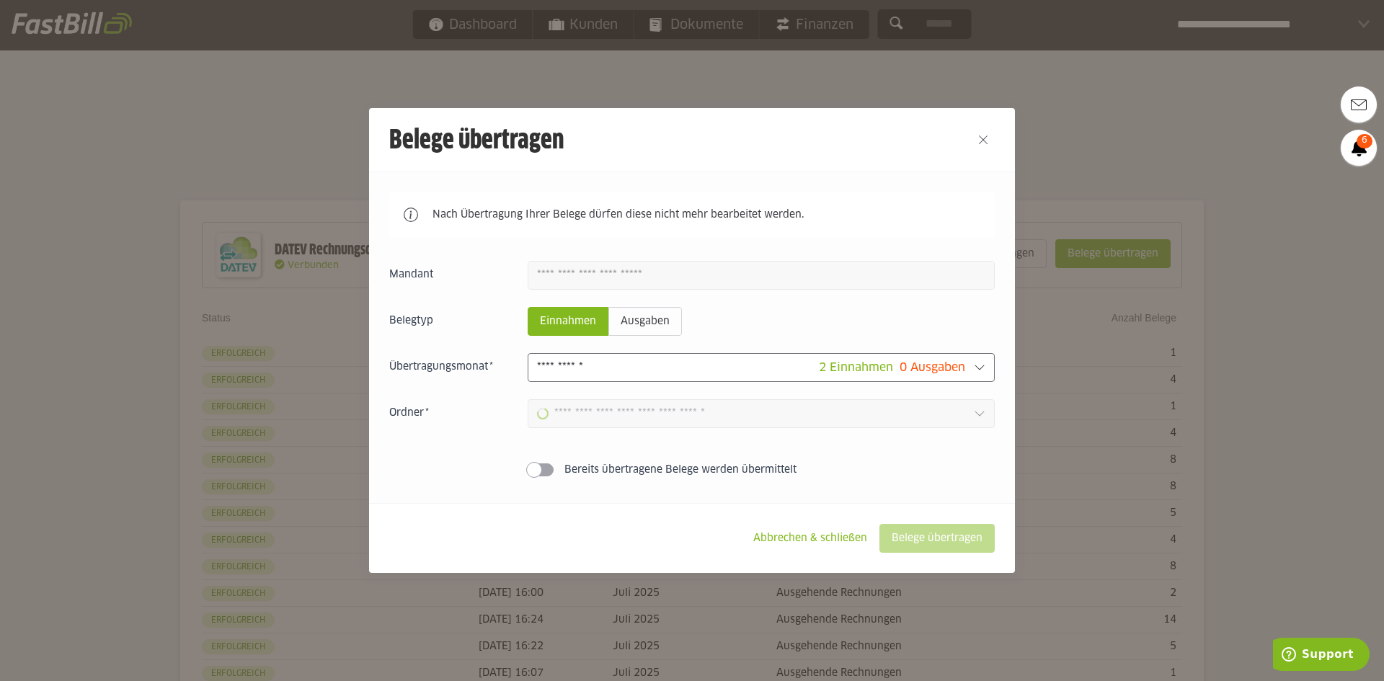  What do you see at coordinates (1365, 141) in the screenshot?
I see `span: 6` at bounding box center [1365, 141].